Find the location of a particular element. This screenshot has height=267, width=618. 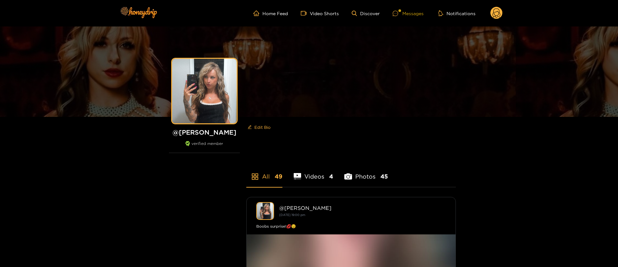

img: kendra is located at coordinates (265, 210).